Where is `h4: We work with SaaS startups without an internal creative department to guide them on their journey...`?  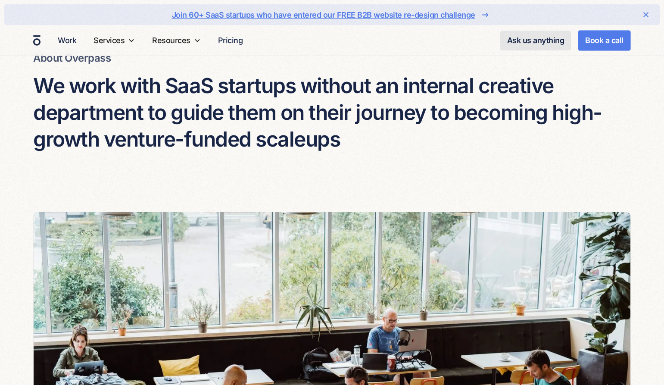 h4: We work with SaaS startups without an internal creative department to guide them on their journey... is located at coordinates (332, 112).